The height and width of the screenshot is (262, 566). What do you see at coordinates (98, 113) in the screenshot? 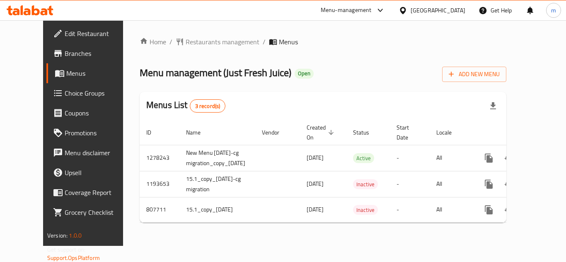
I see `span: Coupons` at bounding box center [98, 113].